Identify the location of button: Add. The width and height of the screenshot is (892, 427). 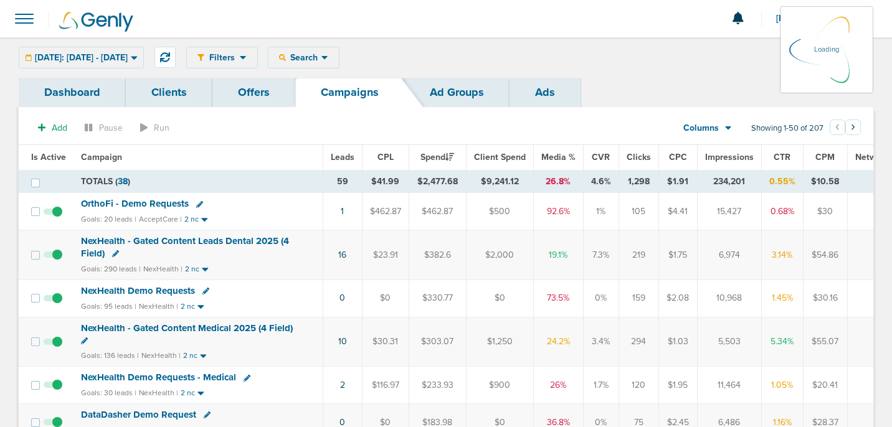
(52, 128).